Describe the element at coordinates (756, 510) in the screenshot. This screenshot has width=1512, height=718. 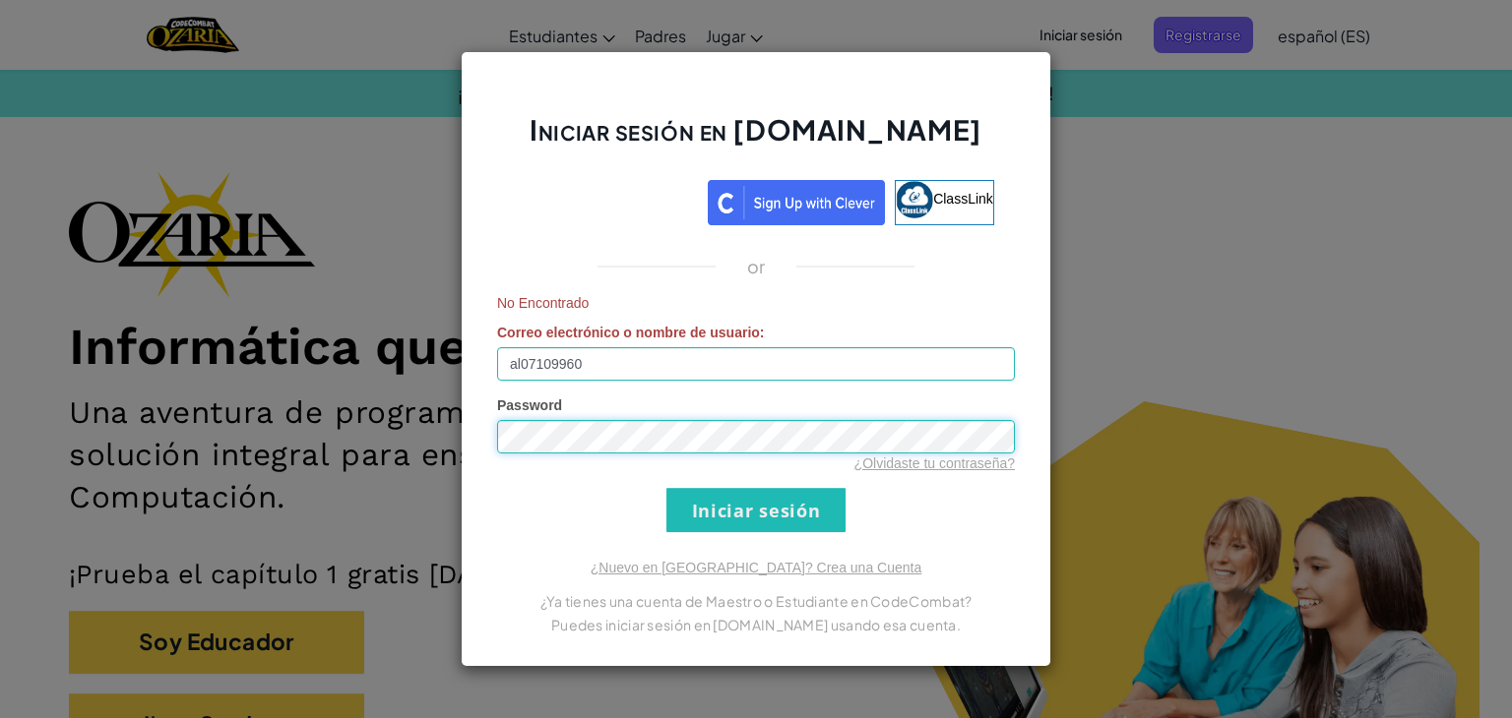
I see `input: Iniciar sesión` at that location.